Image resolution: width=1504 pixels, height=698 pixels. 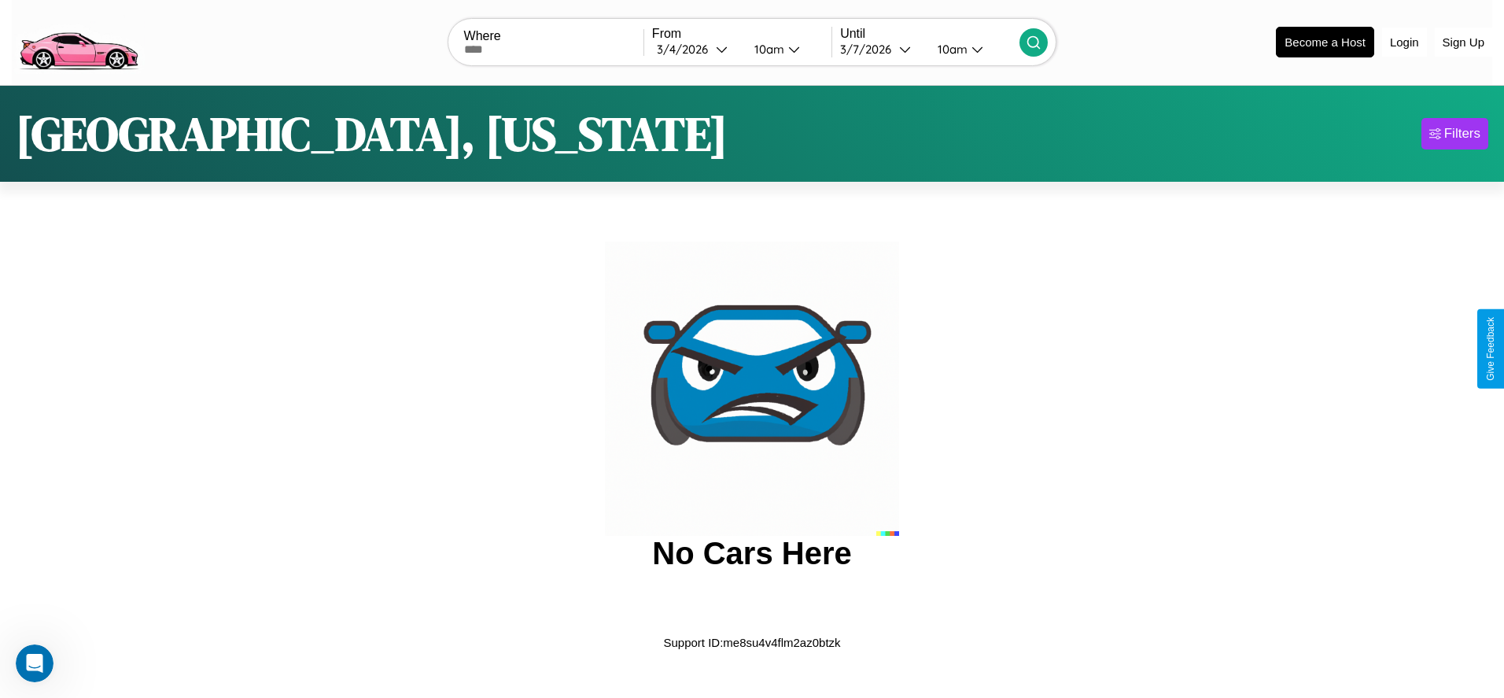 I want to click on button: Become a Host, so click(x=1325, y=42).